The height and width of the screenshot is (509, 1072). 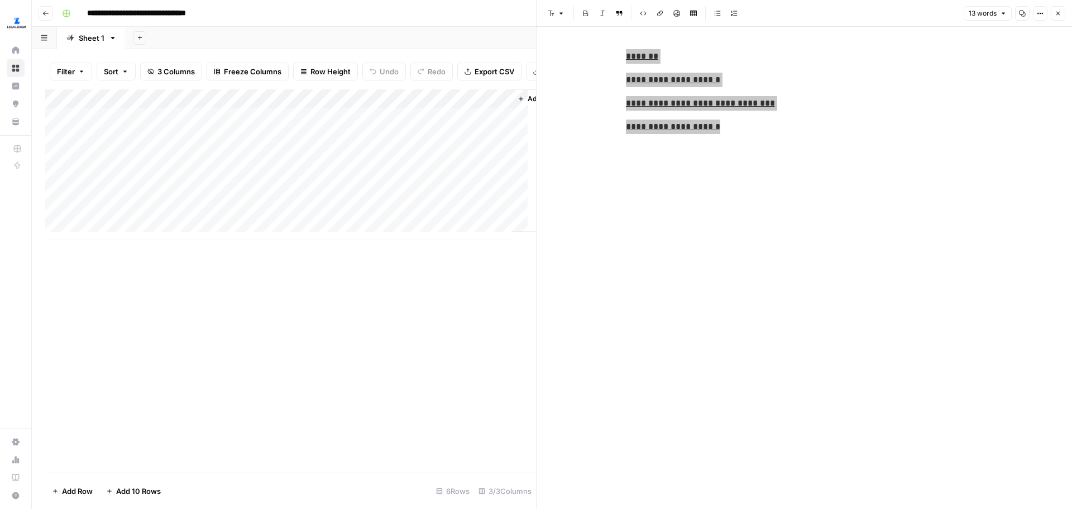 What do you see at coordinates (71, 71) in the screenshot?
I see `button: Filter` at bounding box center [71, 71].